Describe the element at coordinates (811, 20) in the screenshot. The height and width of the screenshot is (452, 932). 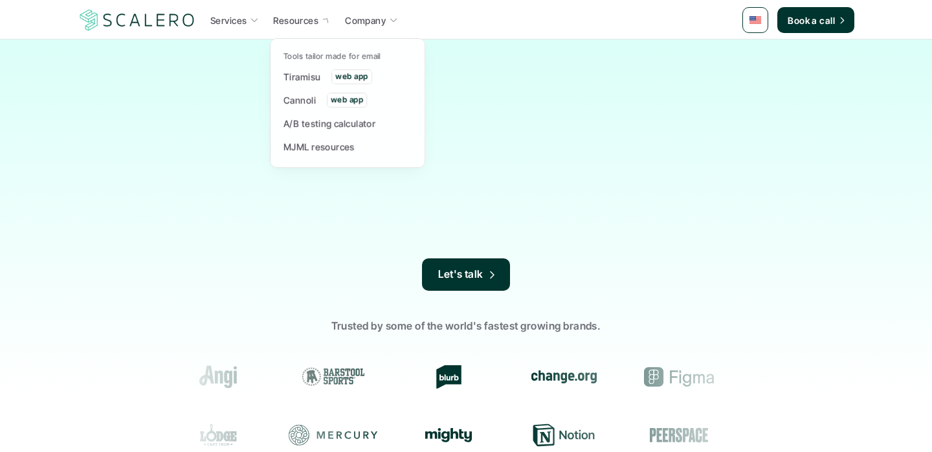
I see `p: Book a call` at that location.